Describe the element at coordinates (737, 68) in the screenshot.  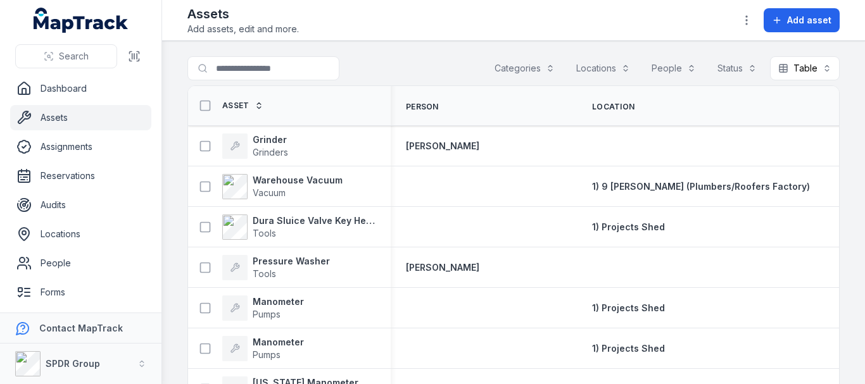
I see `button: Status` at that location.